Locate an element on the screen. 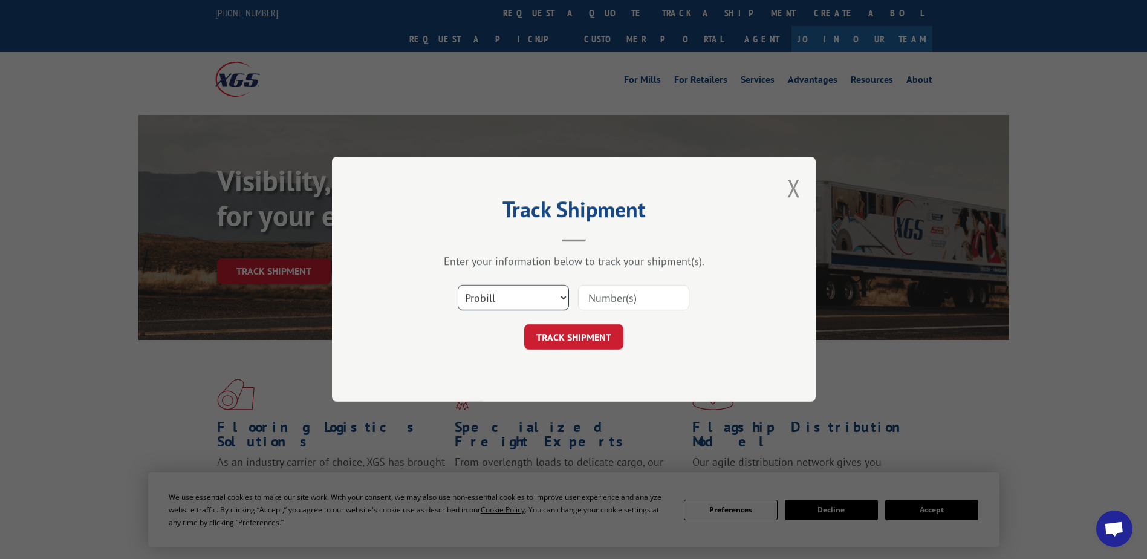  h2: Track Shipment is located at coordinates (574, 212).